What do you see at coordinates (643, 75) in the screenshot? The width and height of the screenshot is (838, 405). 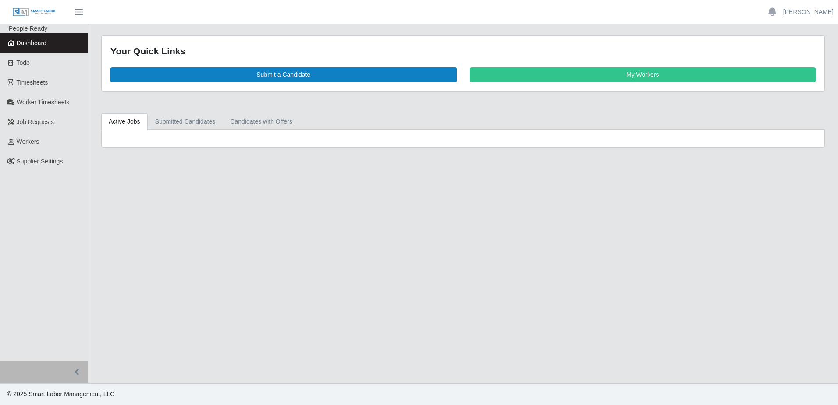 I see `a: My Workers` at bounding box center [643, 75].